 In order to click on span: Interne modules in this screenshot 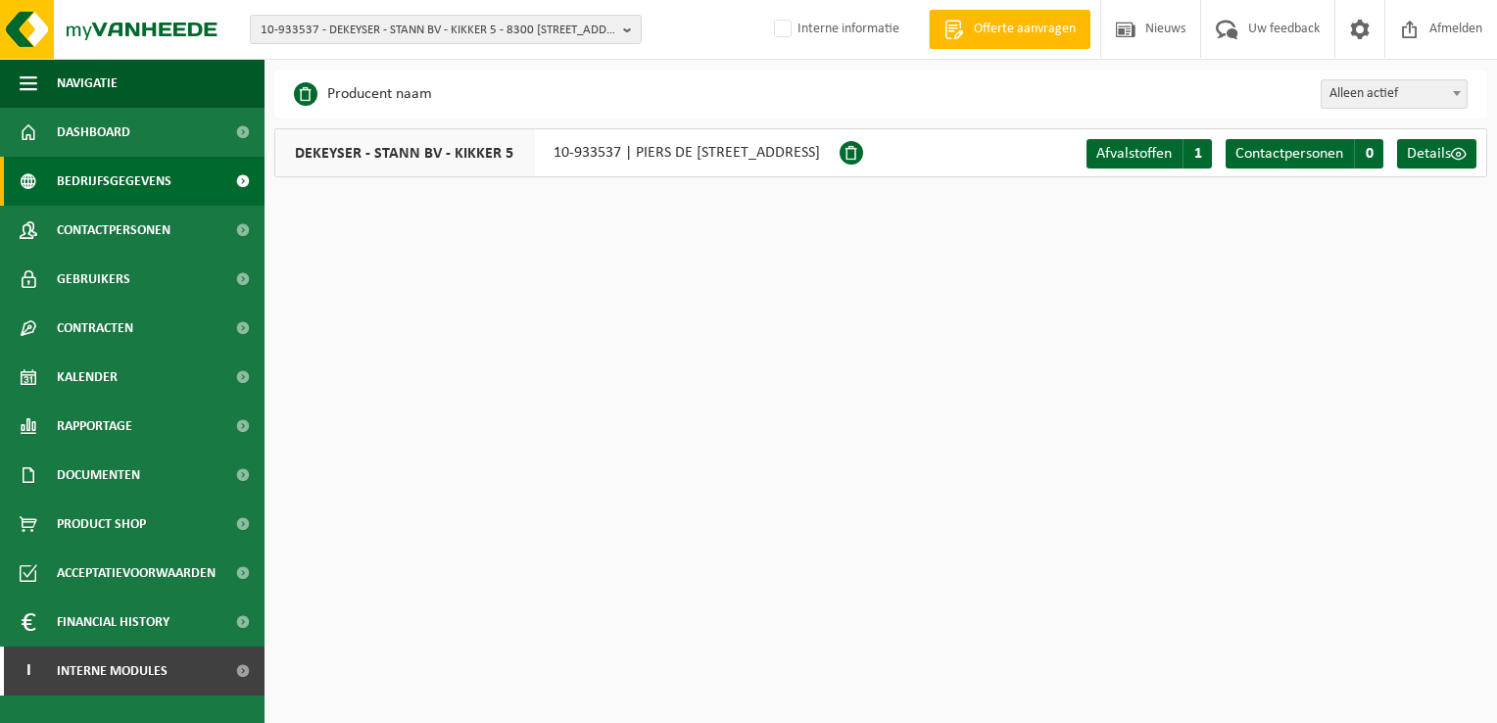, I will do `click(112, 671)`.